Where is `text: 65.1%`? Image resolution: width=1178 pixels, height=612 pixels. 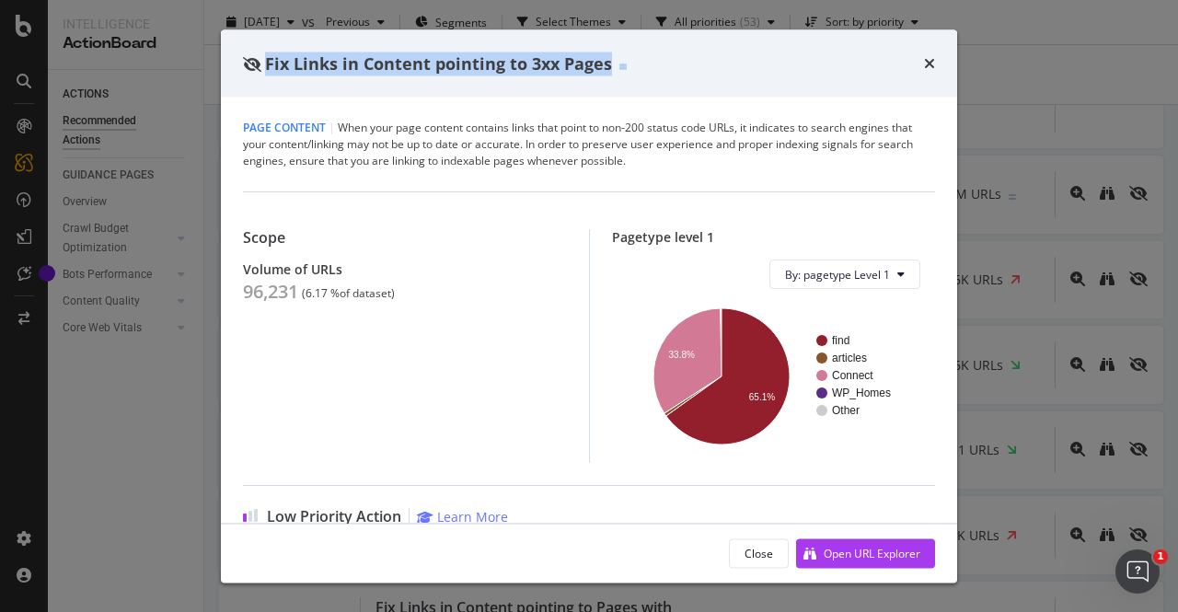 text: 65.1% is located at coordinates (761, 397).